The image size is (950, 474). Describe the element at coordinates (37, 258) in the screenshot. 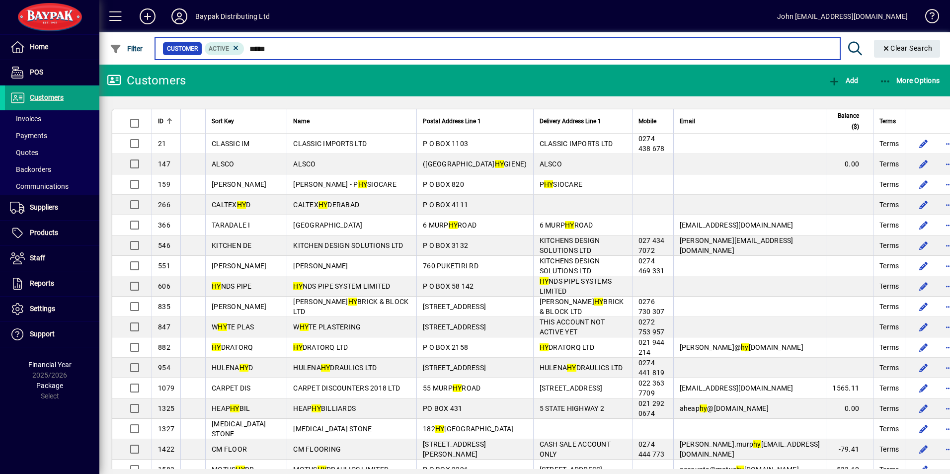

I see `span: Staff` at that location.